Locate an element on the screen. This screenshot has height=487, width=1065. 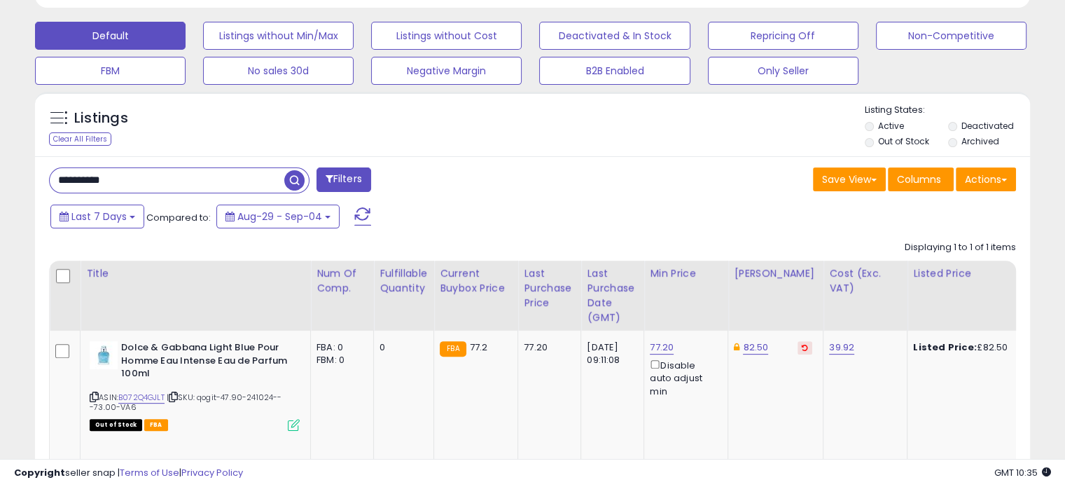
button: Listings without Min/Max is located at coordinates (278, 36).